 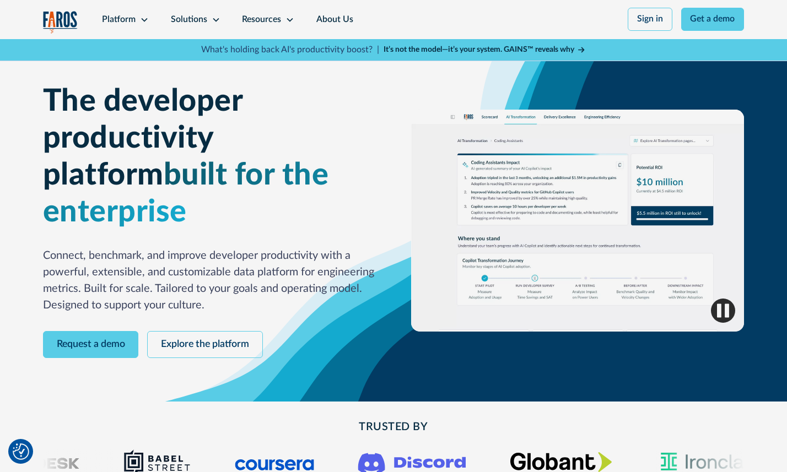 I want to click on button: Pause video, so click(x=723, y=311).